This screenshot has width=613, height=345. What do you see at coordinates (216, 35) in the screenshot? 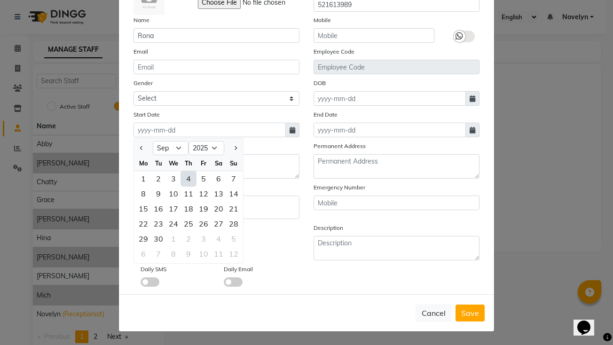
I see `input: Name` at bounding box center [216, 35].